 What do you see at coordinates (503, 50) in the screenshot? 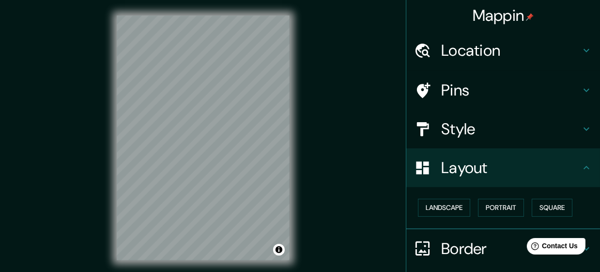
I see `div: Location` at bounding box center [503, 50].